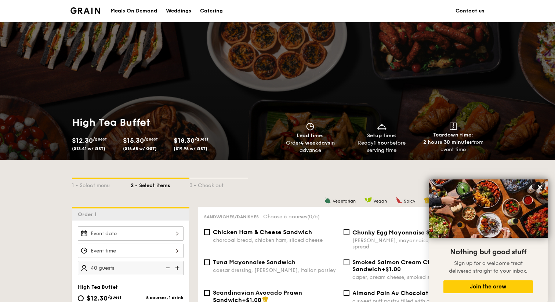 Image resolution: width=555 pixels, height=302 pixels. I want to click on span: Setup time:, so click(382, 136).